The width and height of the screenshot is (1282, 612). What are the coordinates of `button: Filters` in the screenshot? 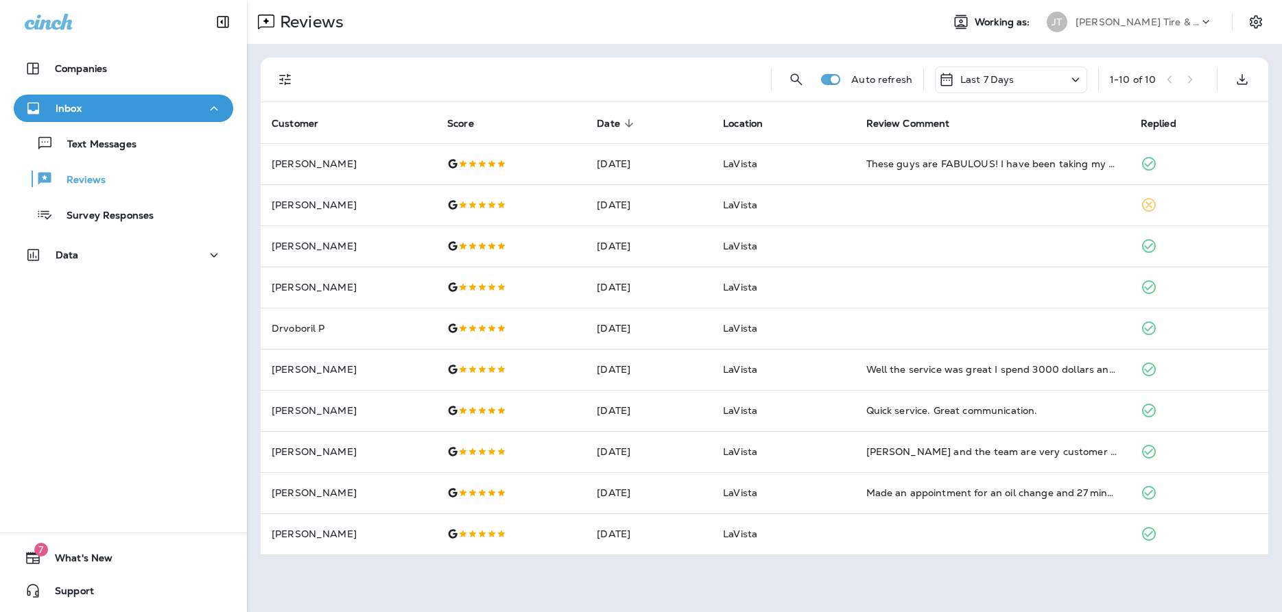 It's located at (285, 80).